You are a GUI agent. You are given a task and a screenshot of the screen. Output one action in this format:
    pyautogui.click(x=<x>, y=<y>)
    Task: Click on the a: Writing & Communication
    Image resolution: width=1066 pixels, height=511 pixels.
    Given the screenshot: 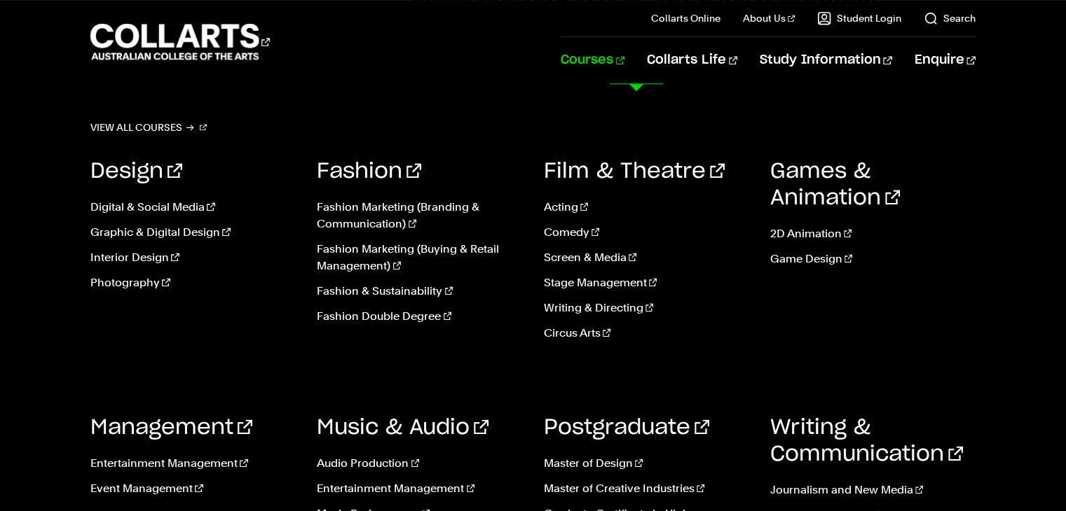 What is the action you would take?
    pyautogui.click(x=866, y=441)
    